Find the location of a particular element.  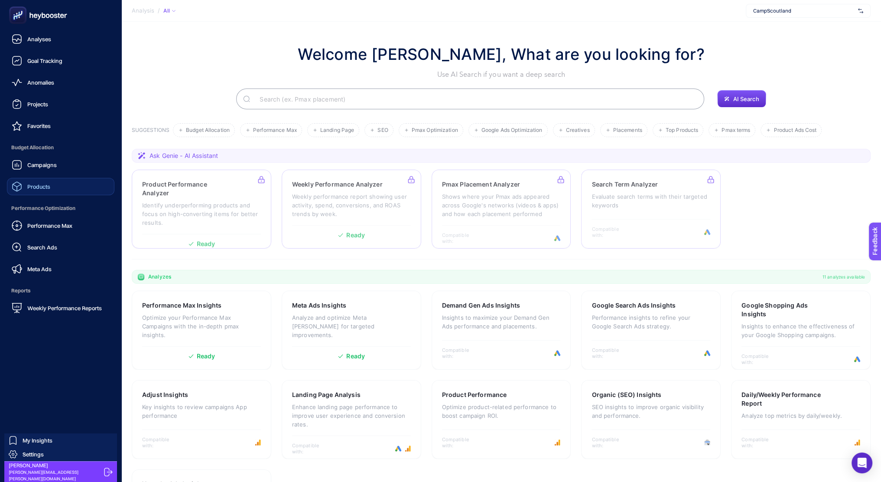

p: SEO insights to improve organic visibility and performance. is located at coordinates (651, 411).